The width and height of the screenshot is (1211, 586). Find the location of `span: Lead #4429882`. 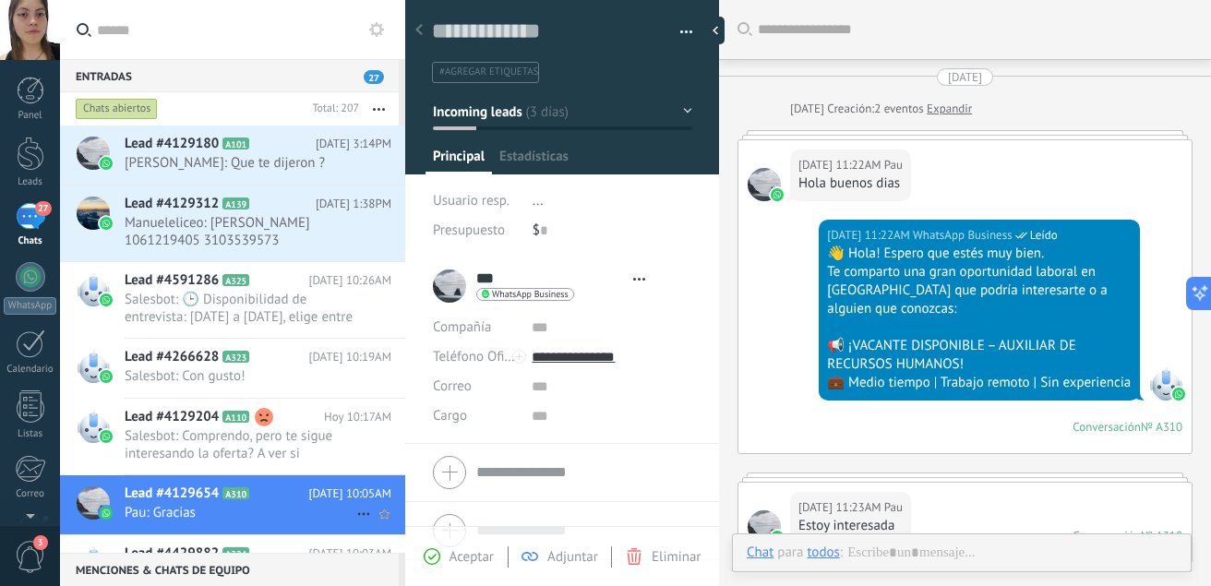

span: Lead #4429882 is located at coordinates (172, 554).